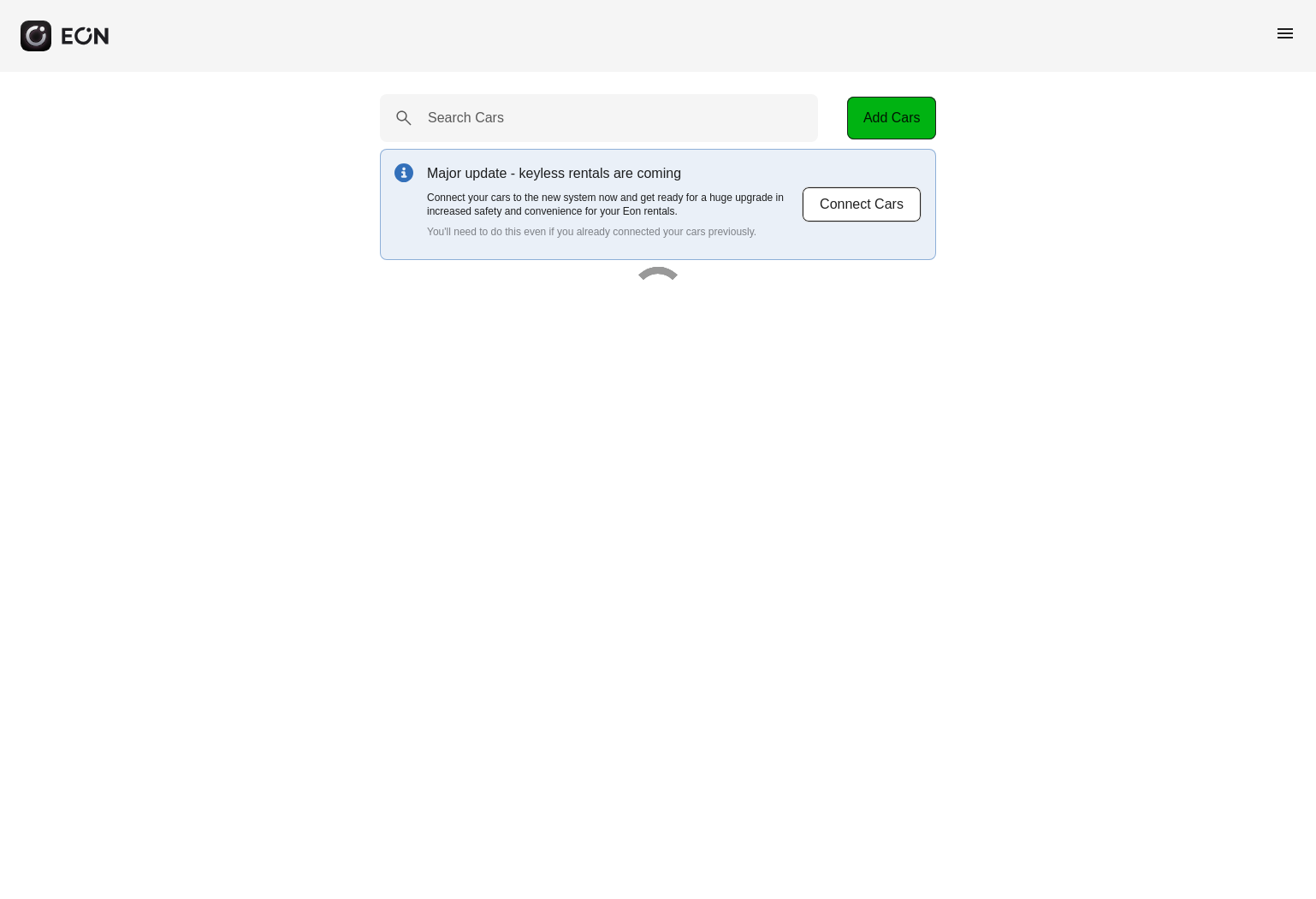  Describe the element at coordinates (615, 232) in the screenshot. I see `p: You'll need to do this even if you already connected your cars previously.` at that location.